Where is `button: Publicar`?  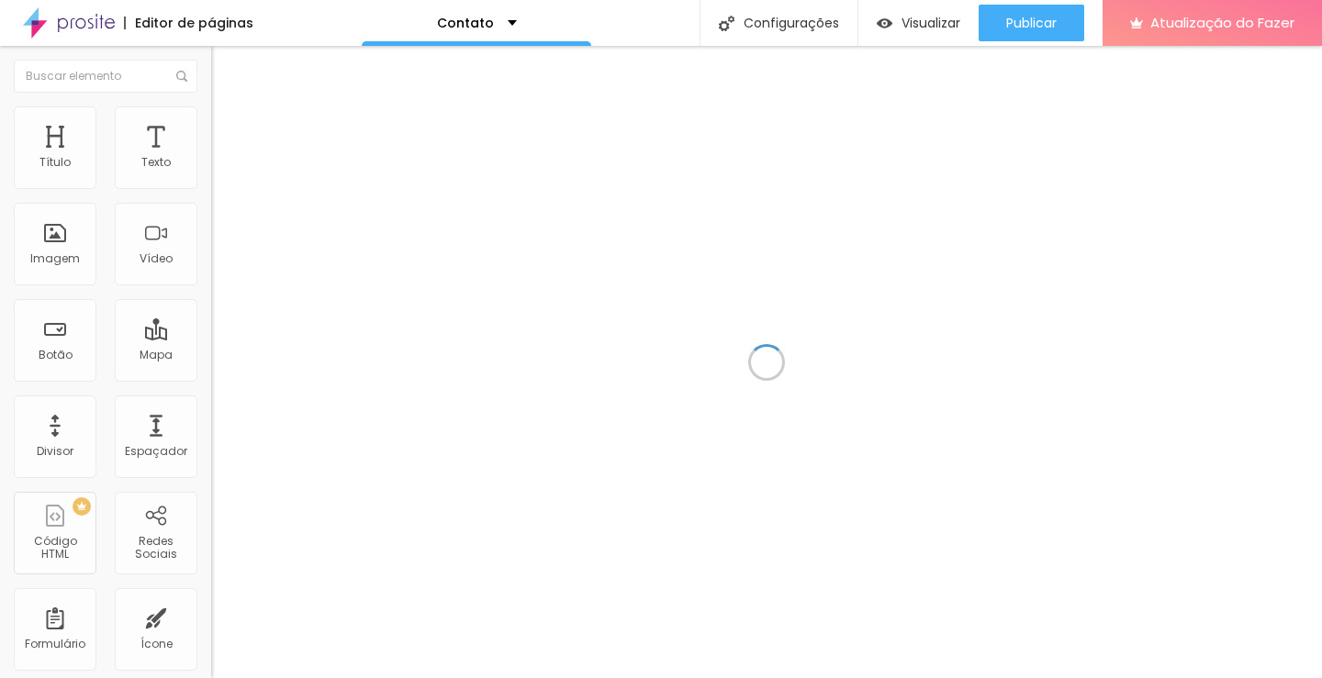
button: Publicar is located at coordinates (1031, 23).